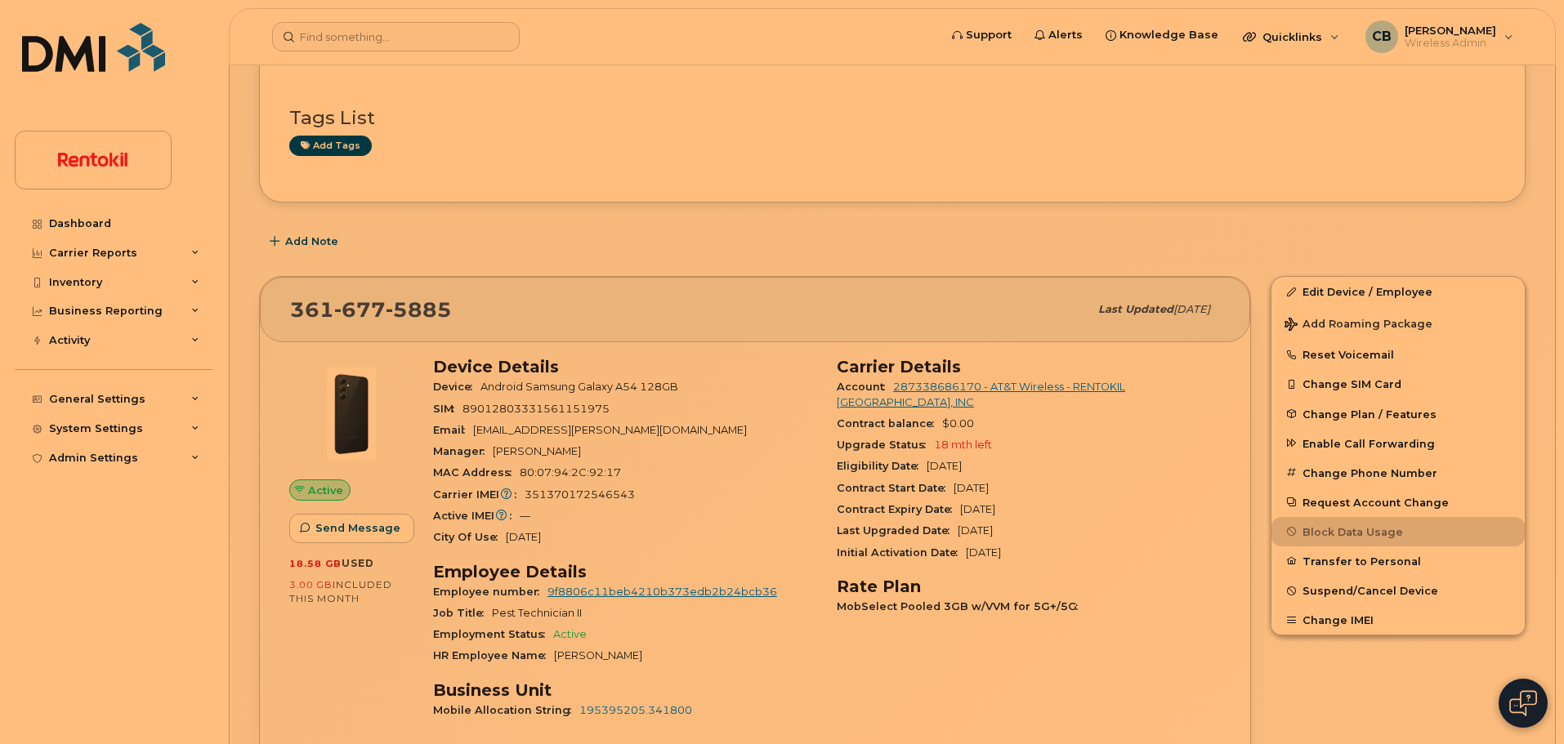 This screenshot has width=1564, height=744. Describe the element at coordinates (636, 710) in the screenshot. I see `a: 195395205.341800` at that location.